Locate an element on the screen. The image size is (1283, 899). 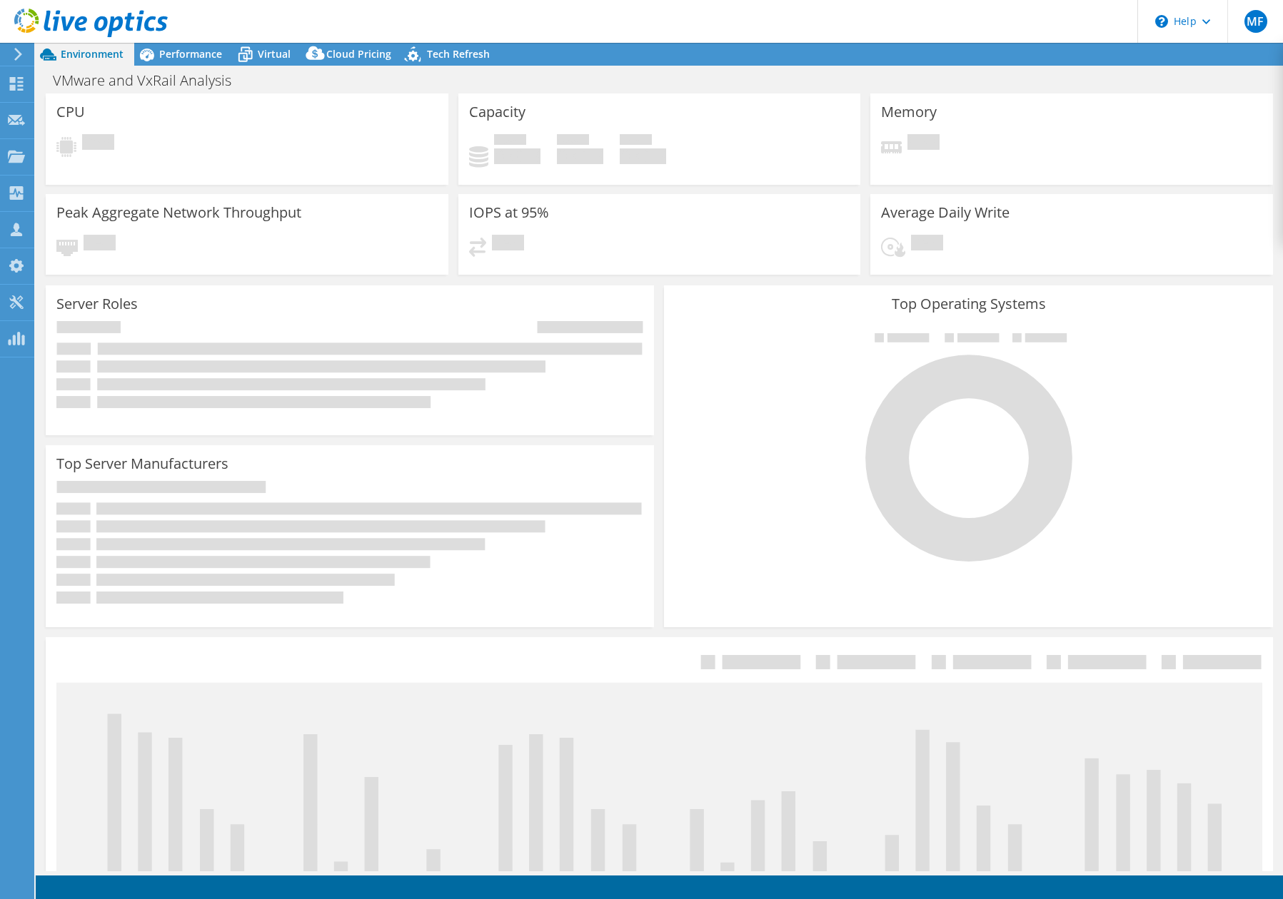
span: Used is located at coordinates (510, 141).